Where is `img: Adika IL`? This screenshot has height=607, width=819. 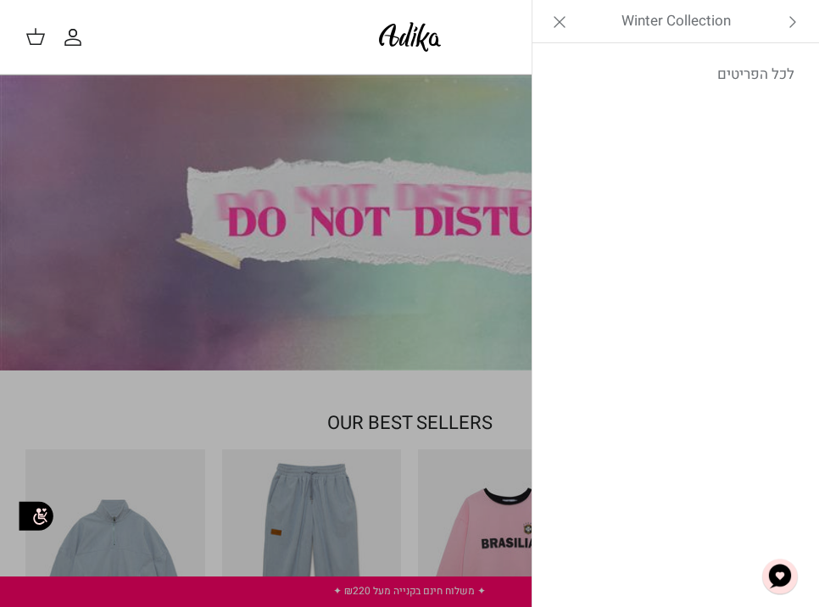
img: Adika IL is located at coordinates (409, 36).